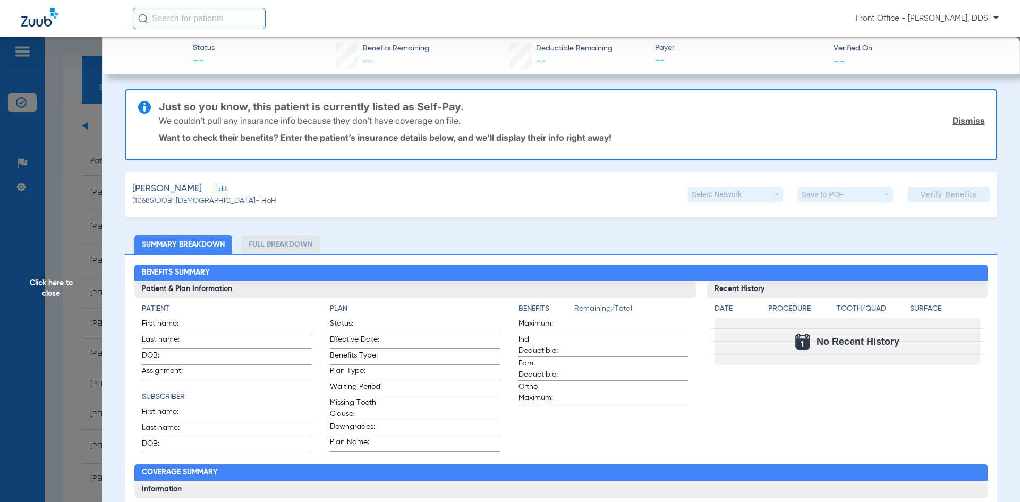  I want to click on span: Ind. Deductible:, so click(544, 345).